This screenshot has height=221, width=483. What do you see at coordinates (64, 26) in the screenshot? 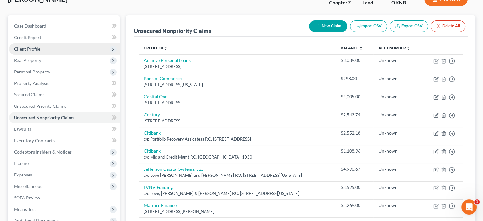
I see `a: Case Dashboard` at bounding box center [64, 26].